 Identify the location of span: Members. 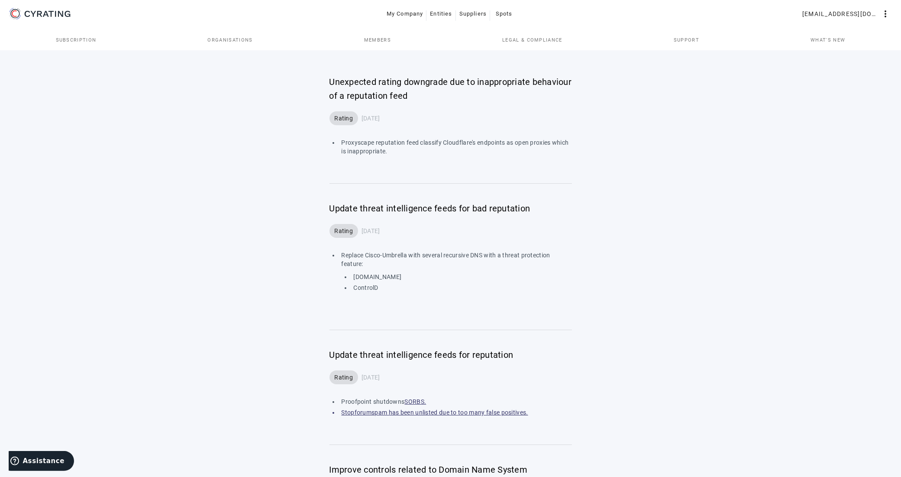
(377, 40).